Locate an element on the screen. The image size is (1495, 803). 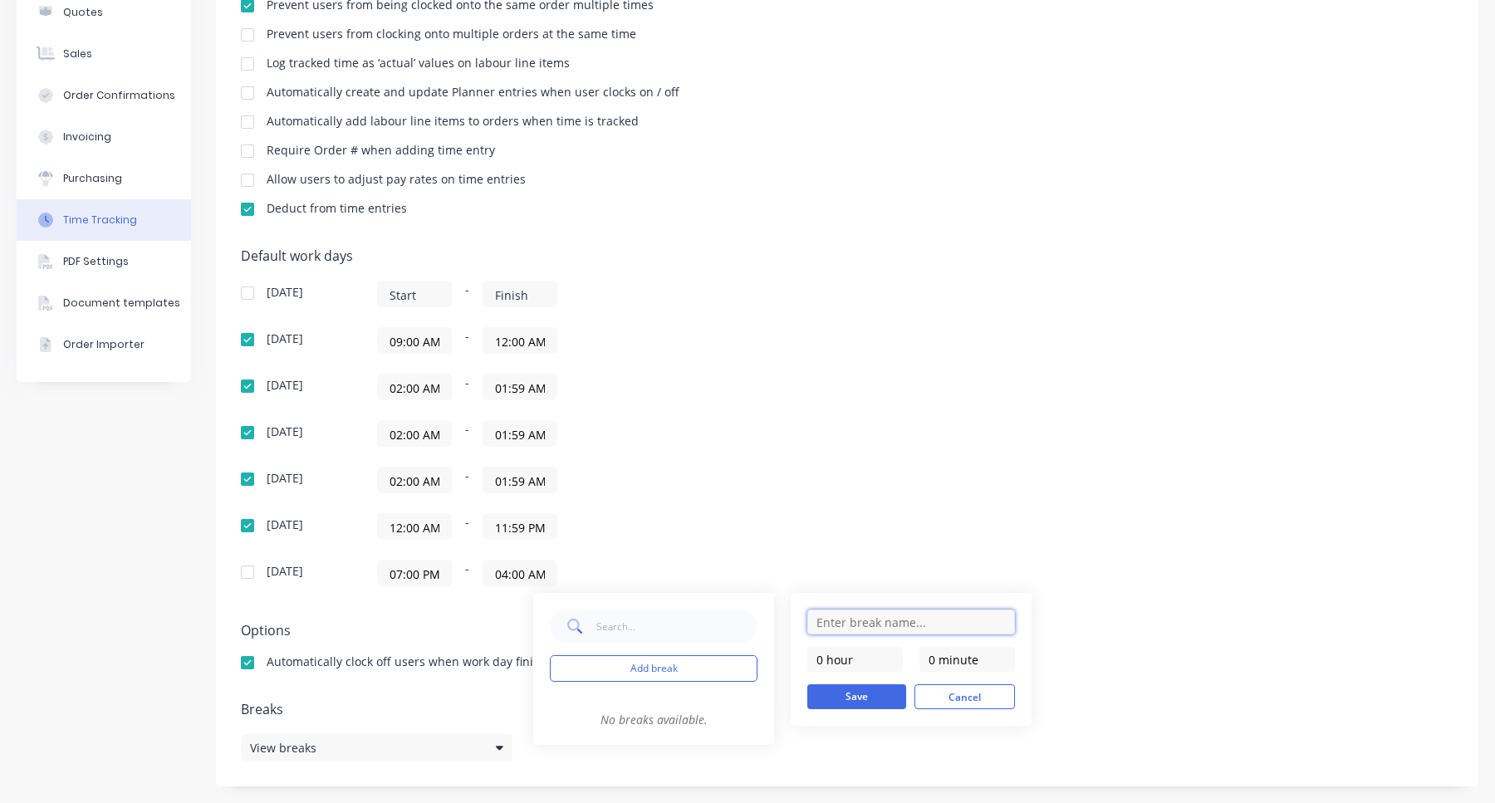
button: Save is located at coordinates (856, 697).